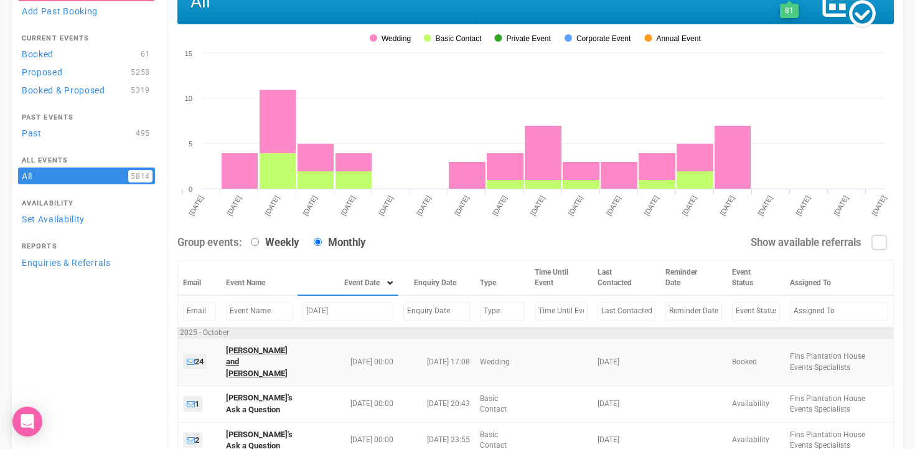  What do you see at coordinates (528, 39) in the screenshot?
I see `tspan: Private Event` at bounding box center [528, 39].